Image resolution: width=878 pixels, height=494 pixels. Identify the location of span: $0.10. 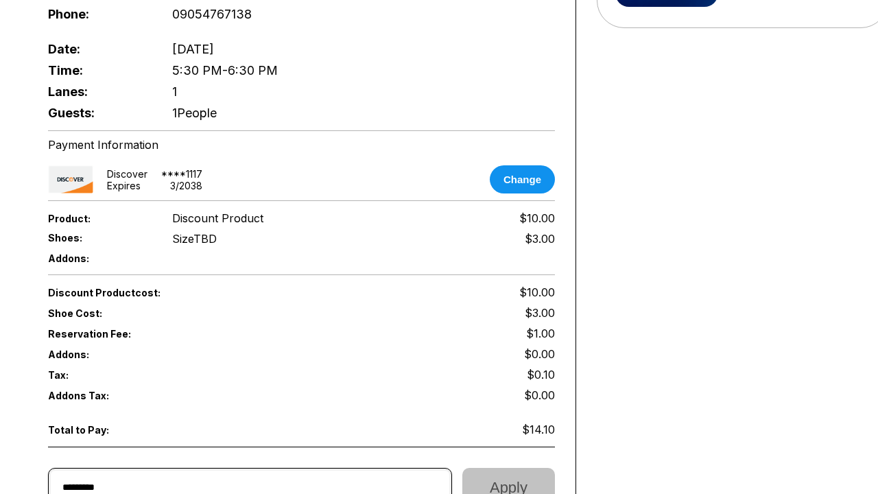
(540, 374).